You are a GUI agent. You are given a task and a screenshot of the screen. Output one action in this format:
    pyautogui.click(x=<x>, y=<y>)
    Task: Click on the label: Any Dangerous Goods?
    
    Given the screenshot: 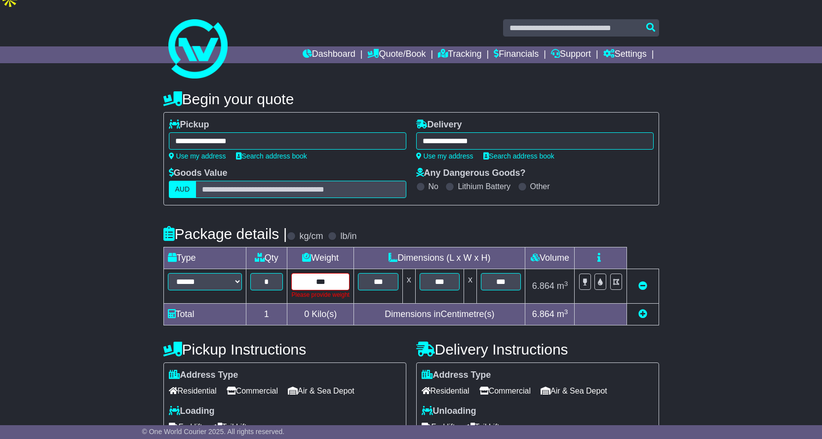 What is the action you would take?
    pyautogui.click(x=471, y=173)
    